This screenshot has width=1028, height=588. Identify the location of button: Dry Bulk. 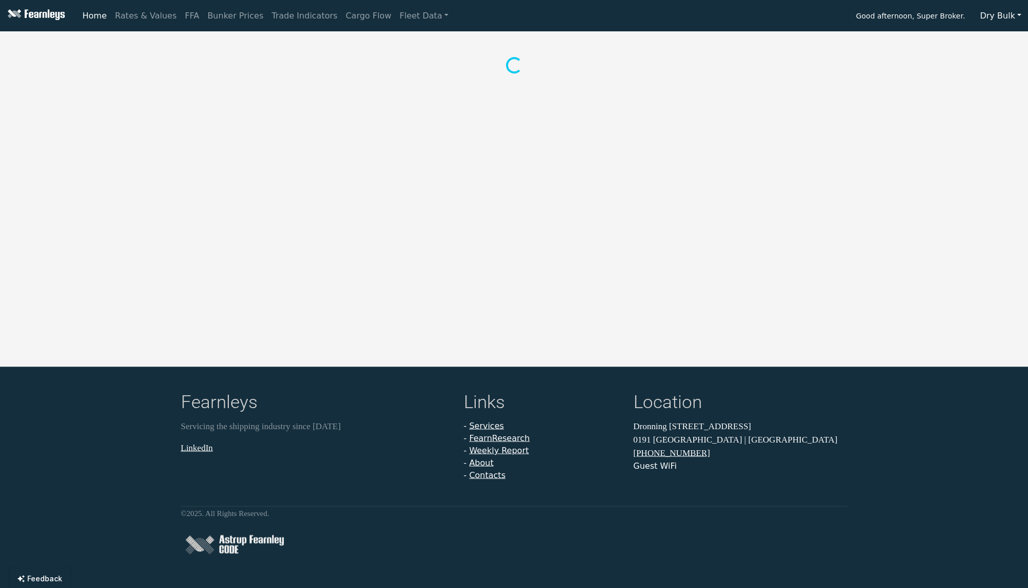
(1001, 16).